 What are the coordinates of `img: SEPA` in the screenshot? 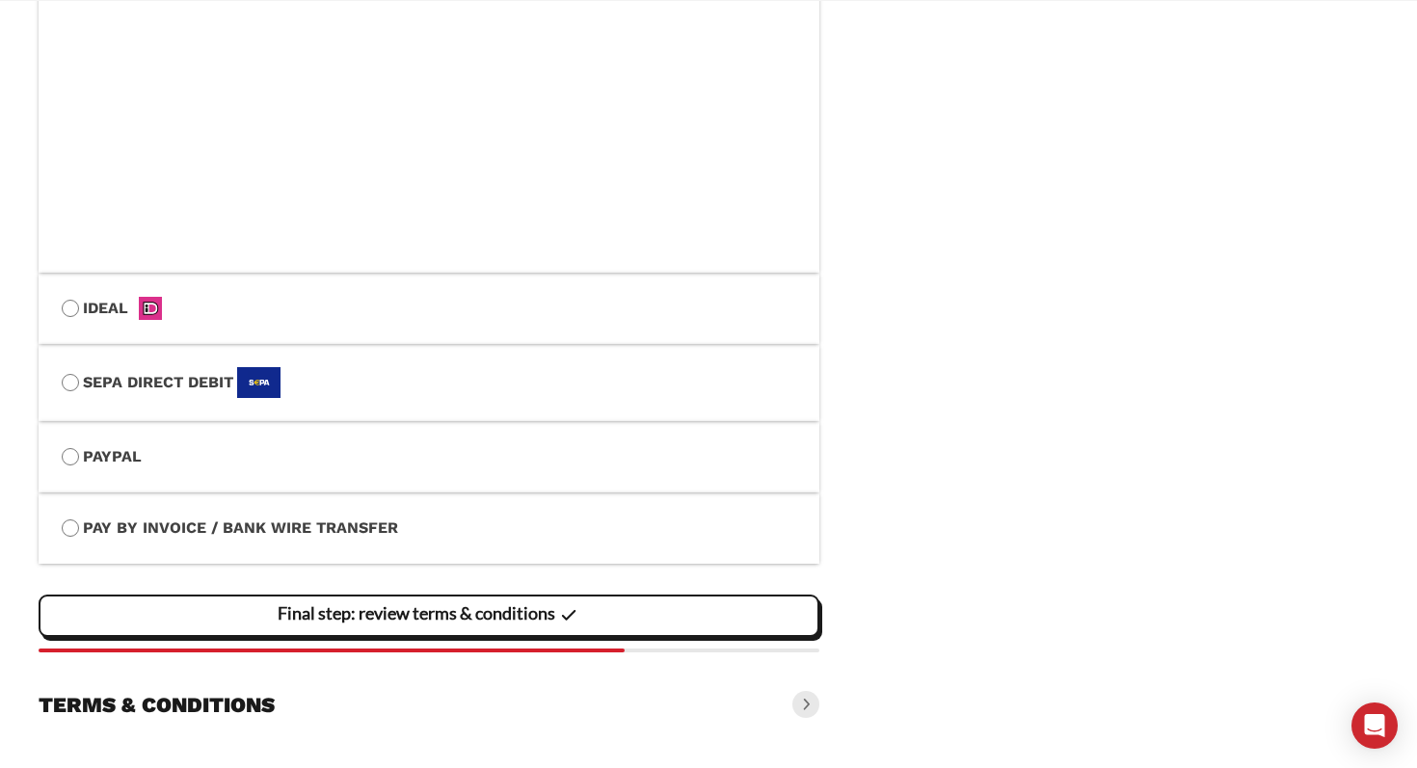 It's located at (258, 383).